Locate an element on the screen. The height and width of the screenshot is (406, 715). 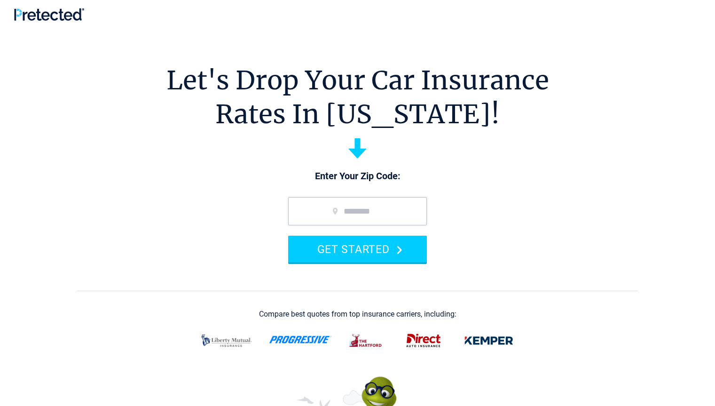
input: zip code is located at coordinates (357, 211).